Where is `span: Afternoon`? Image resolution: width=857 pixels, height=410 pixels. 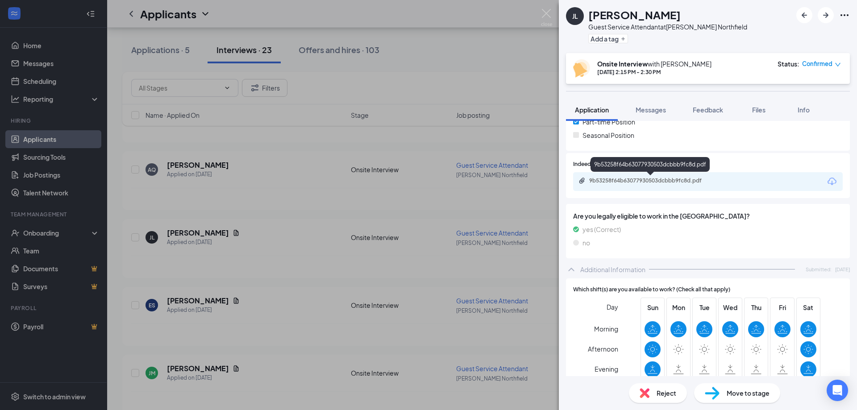
span: Afternoon is located at coordinates (603, 349).